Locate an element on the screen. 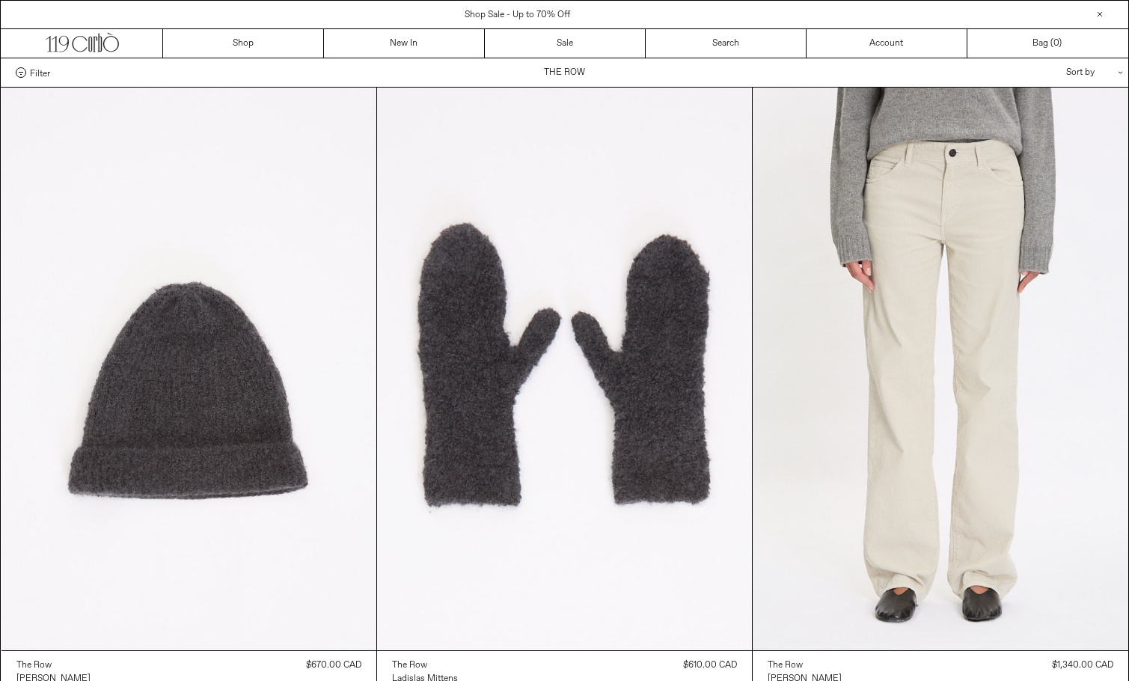 Image resolution: width=1129 pixels, height=681 pixels. div: $610.00 CAD is located at coordinates (710, 665).